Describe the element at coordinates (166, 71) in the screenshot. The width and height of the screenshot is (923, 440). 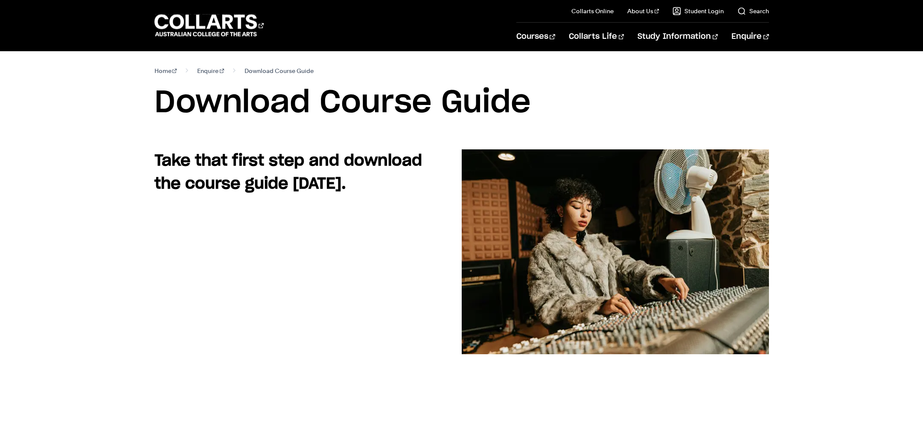
I see `a: Home` at that location.